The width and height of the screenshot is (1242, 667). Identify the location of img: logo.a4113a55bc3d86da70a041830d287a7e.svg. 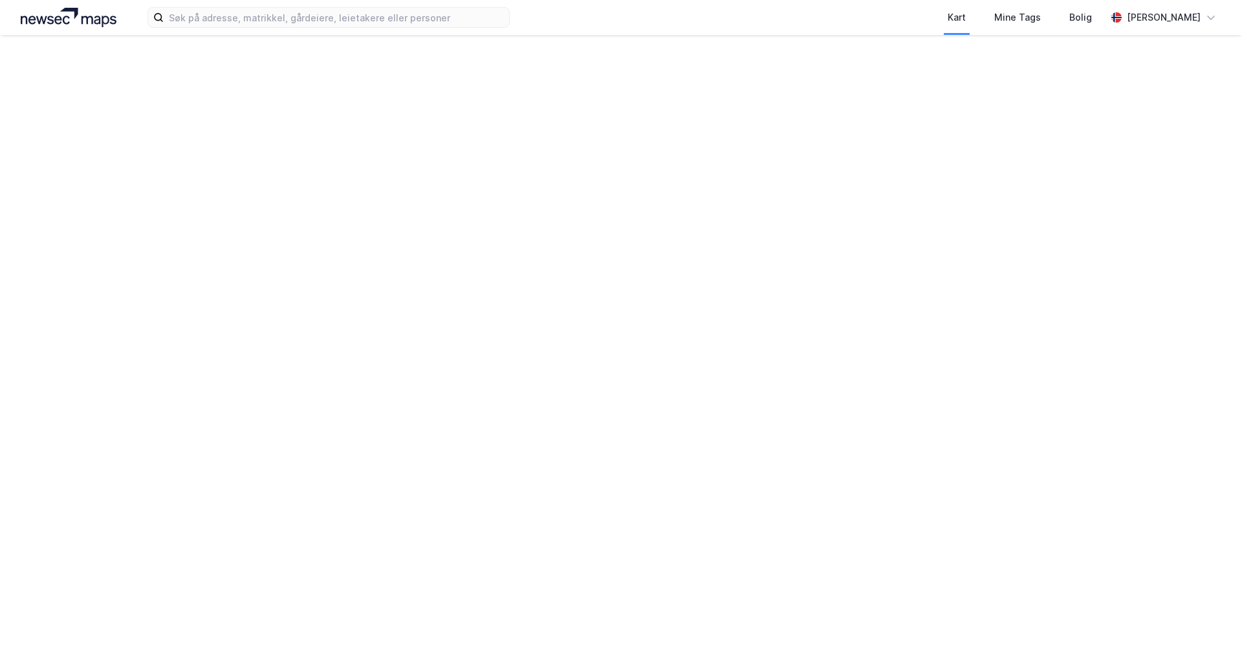
(69, 17).